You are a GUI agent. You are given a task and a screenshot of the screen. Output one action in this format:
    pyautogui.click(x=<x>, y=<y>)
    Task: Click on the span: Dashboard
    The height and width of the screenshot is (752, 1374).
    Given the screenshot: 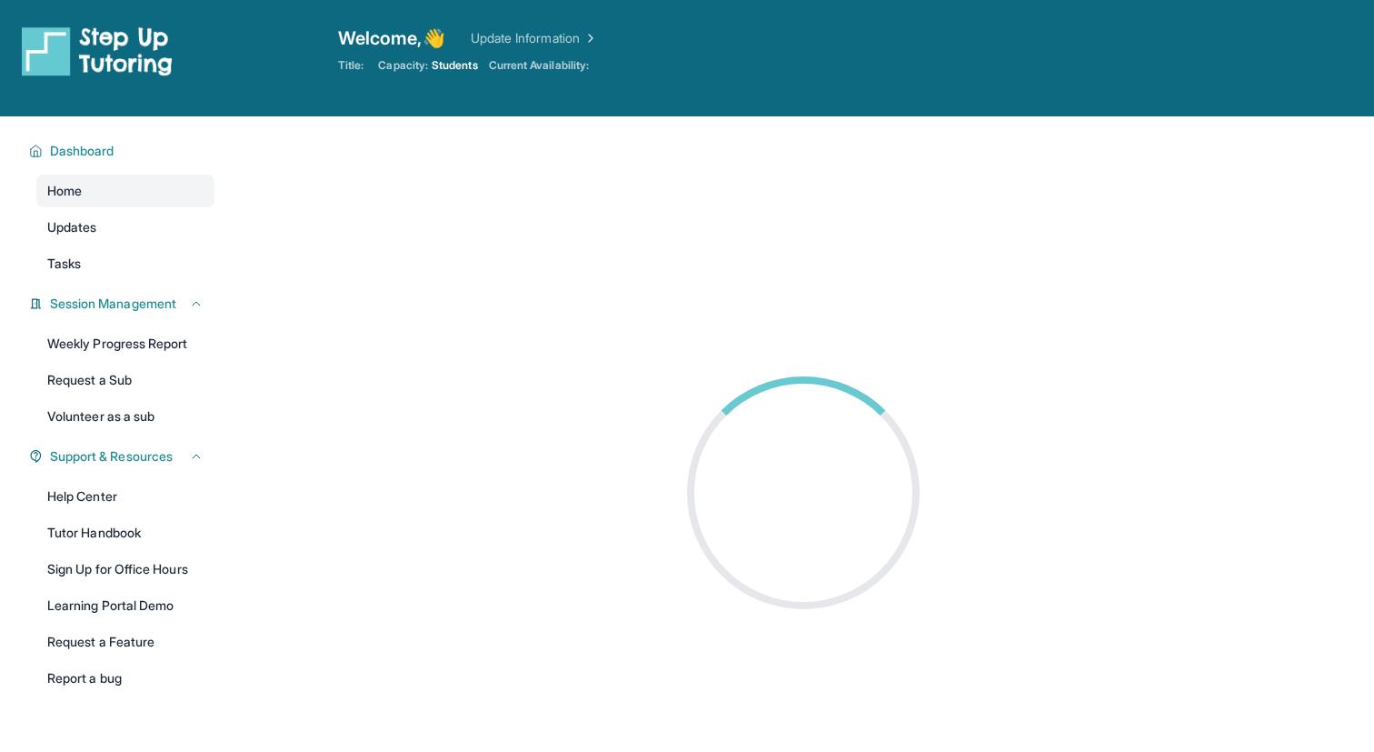 What is the action you would take?
    pyautogui.click(x=82, y=151)
    